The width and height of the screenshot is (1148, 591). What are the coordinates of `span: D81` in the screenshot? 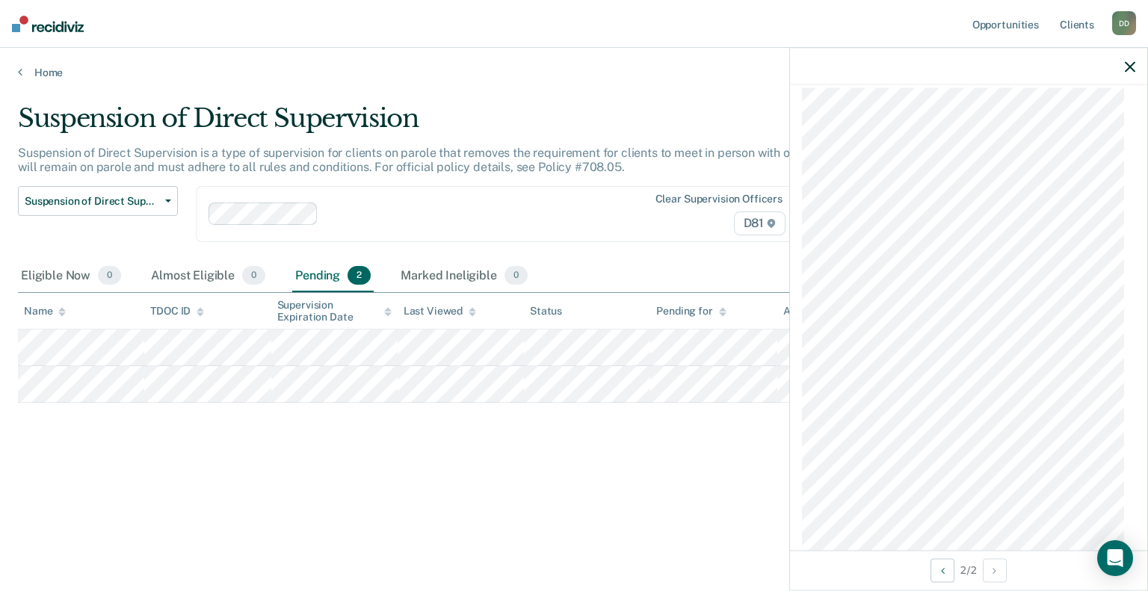 It's located at (759, 223).